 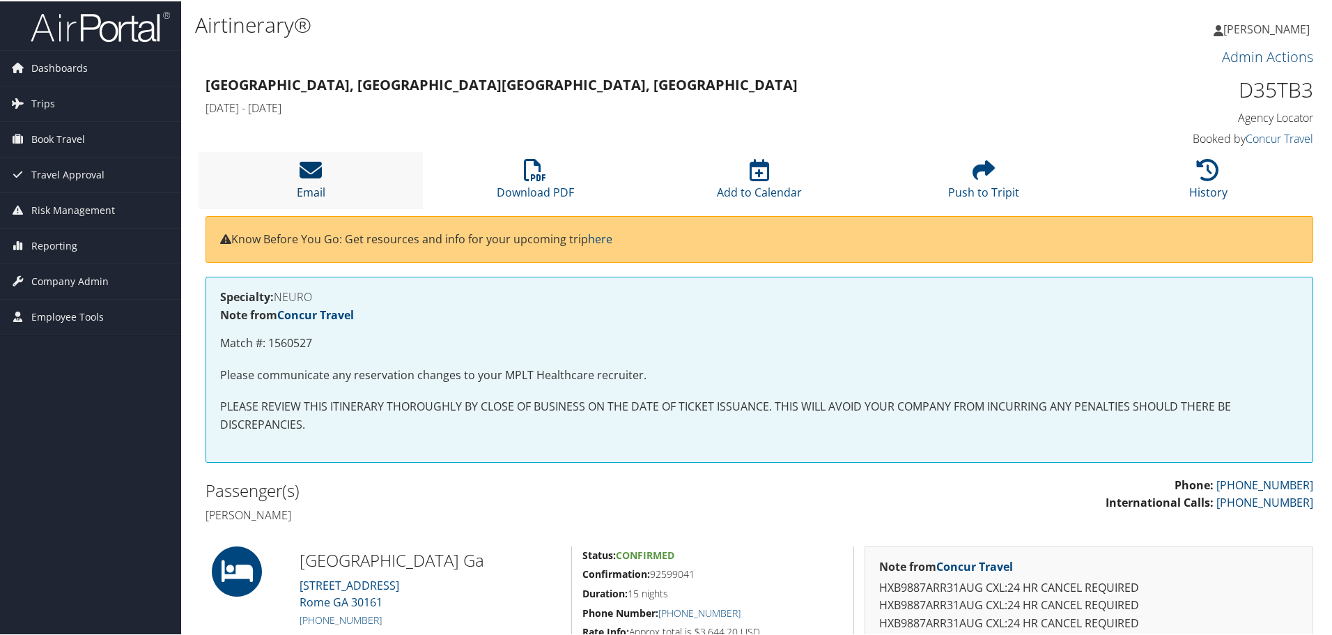 What do you see at coordinates (311, 182) in the screenshot?
I see `a: Email` at bounding box center [311, 182].